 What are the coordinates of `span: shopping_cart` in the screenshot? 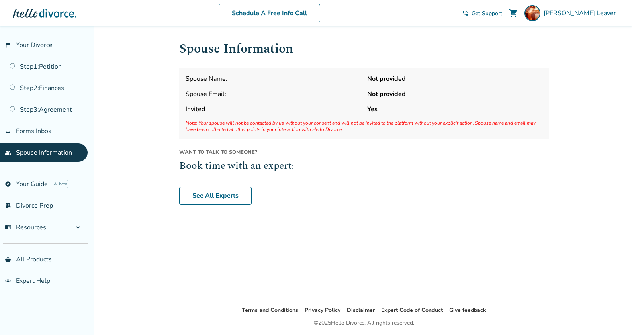 It's located at (513, 13).